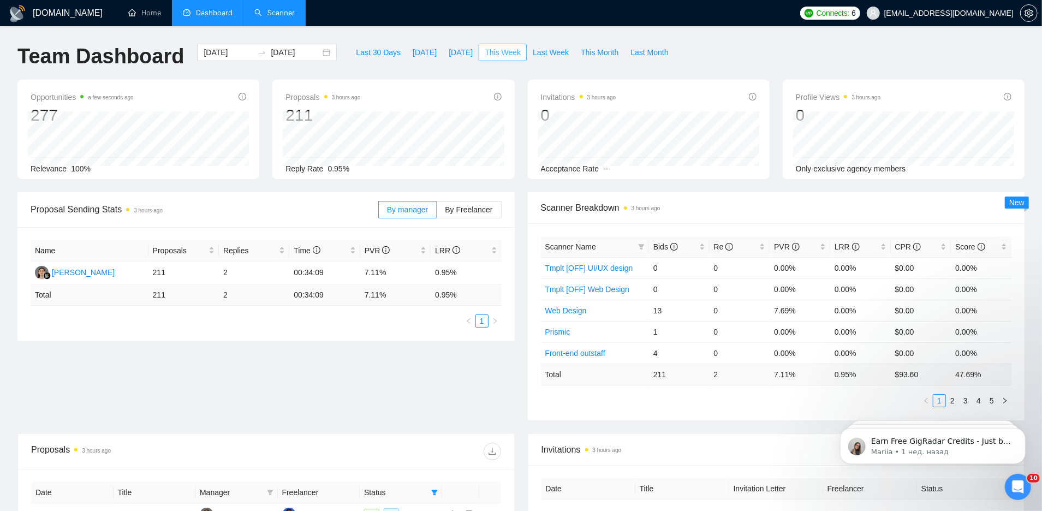  What do you see at coordinates (118, 47) in the screenshot?
I see `p: Message from Mariia, sent 1 нед. назад` at bounding box center [118, 47].